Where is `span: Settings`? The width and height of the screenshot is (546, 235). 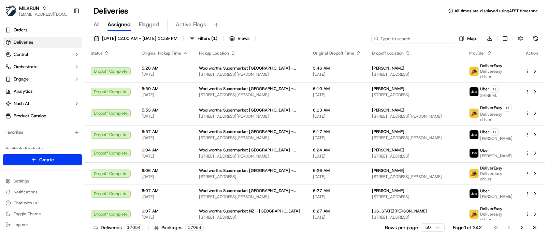
span: Settings is located at coordinates (21, 181).